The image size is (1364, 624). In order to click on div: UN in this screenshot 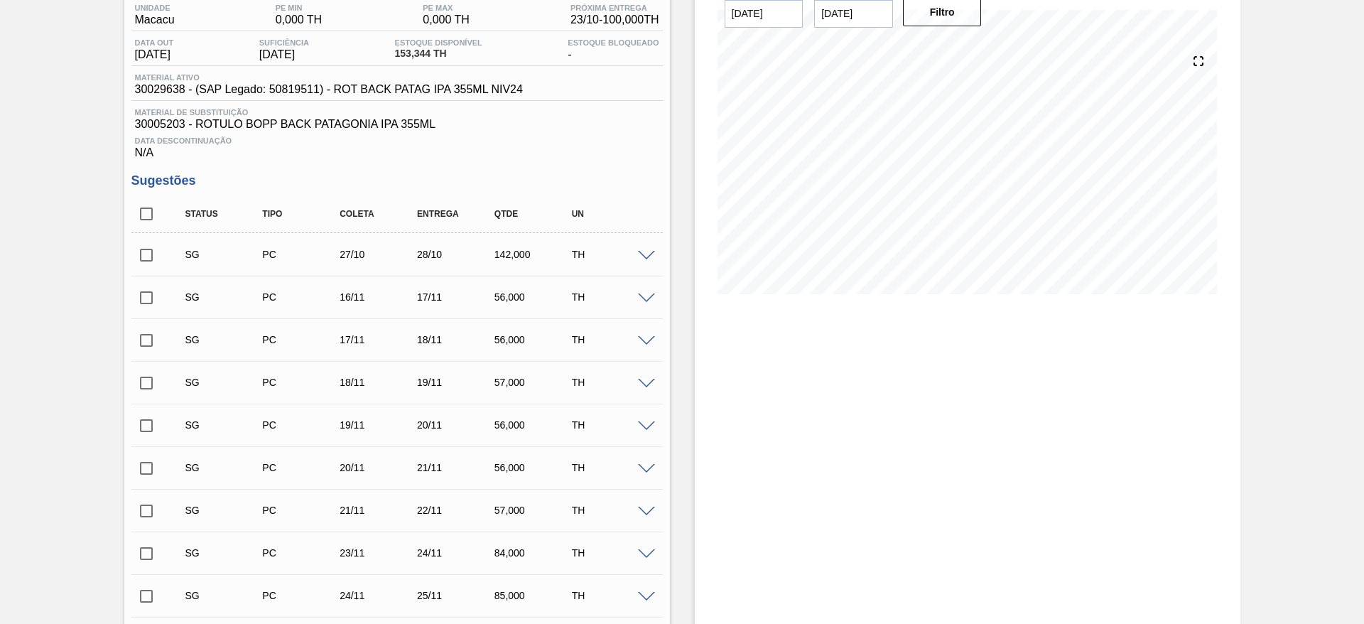, I will do `click(611, 214)`.